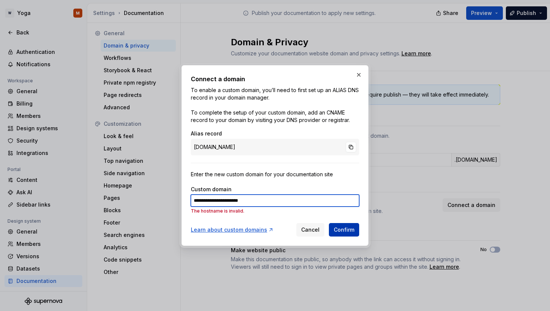 This screenshot has height=311, width=550. I want to click on a: Learn about custom domains, so click(232, 230).